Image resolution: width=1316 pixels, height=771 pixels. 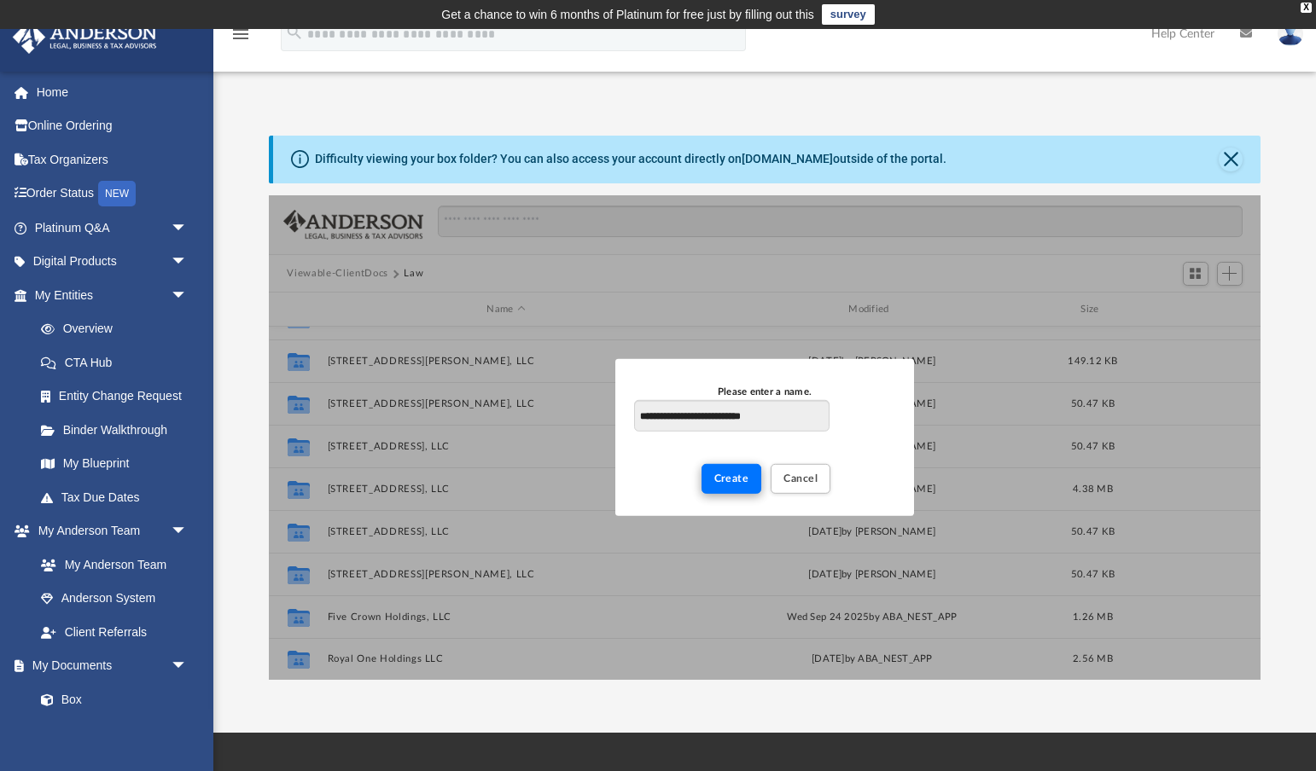 What do you see at coordinates (113, 92) in the screenshot?
I see `a: Home` at bounding box center [113, 92].